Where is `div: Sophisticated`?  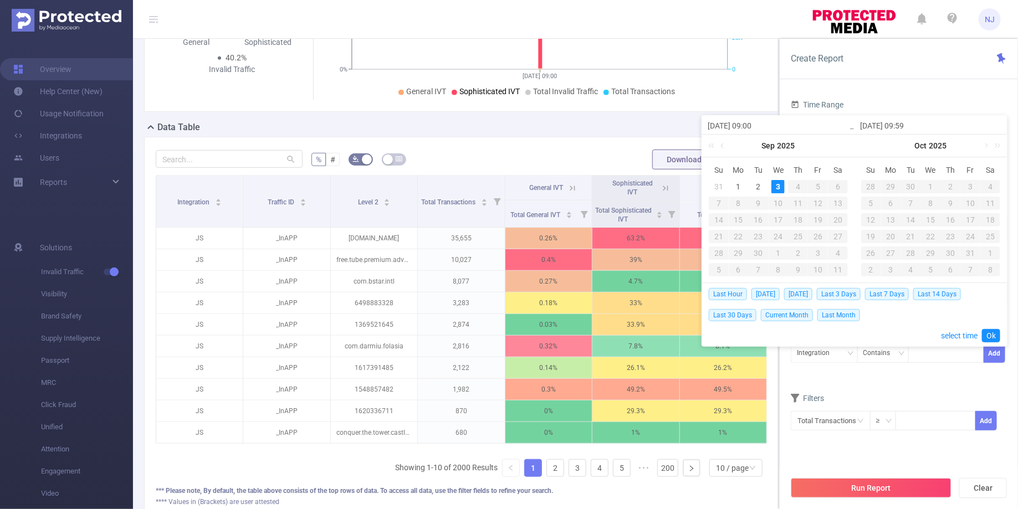
div: Sophisticated is located at coordinates (268, 42).